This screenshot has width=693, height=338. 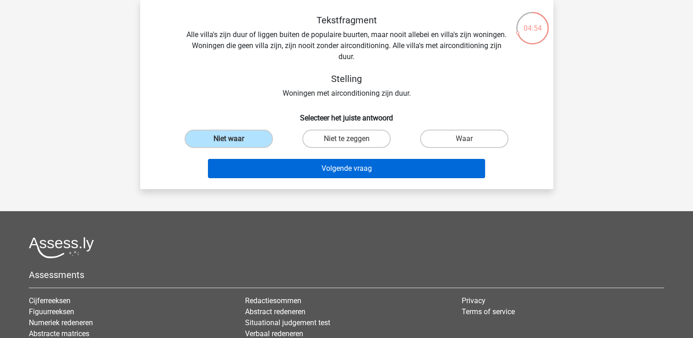 What do you see at coordinates (51, 312) in the screenshot?
I see `a: Figuurreeksen` at bounding box center [51, 312].